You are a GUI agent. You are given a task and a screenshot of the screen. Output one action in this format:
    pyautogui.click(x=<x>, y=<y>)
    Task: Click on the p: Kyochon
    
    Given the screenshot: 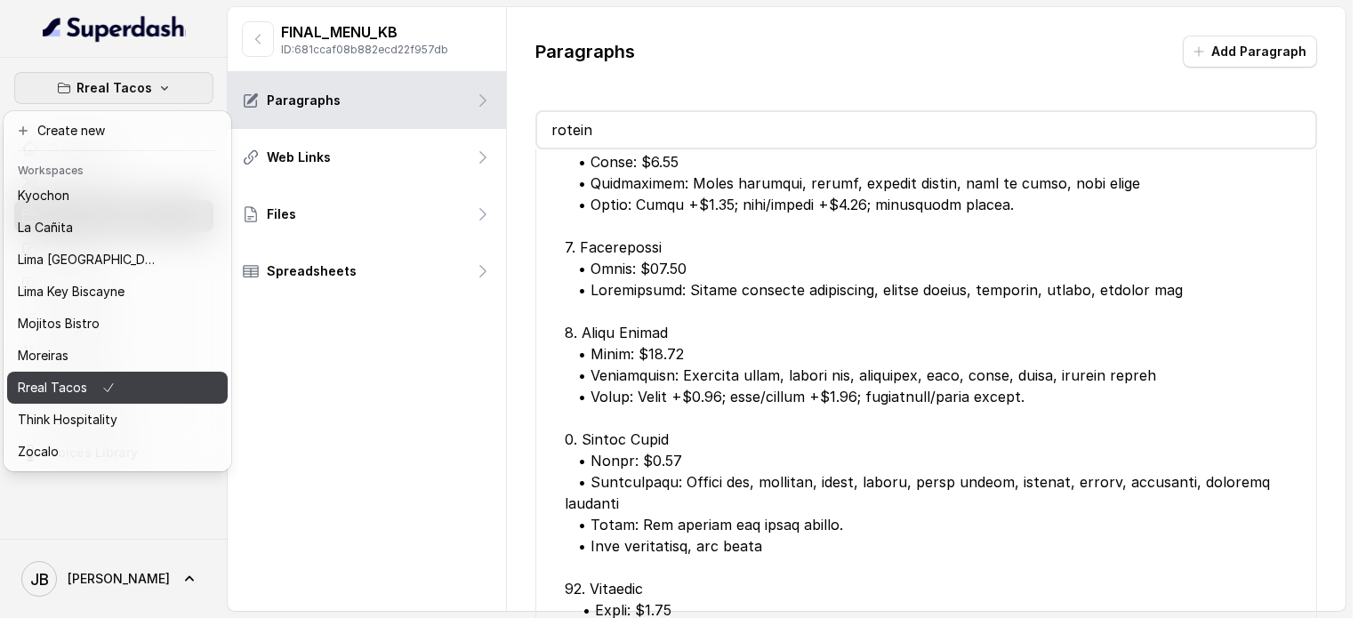 What is the action you would take?
    pyautogui.click(x=44, y=196)
    